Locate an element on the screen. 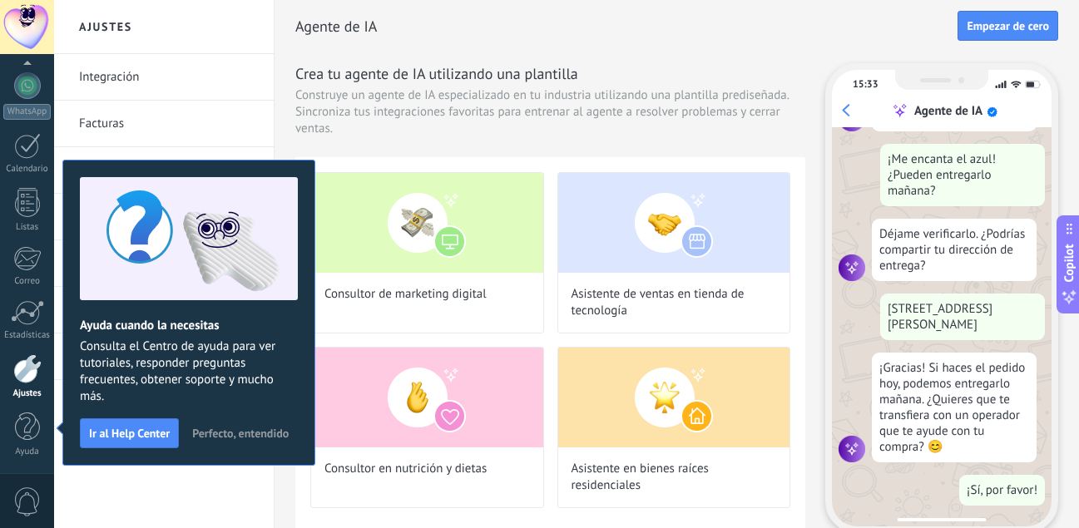 This screenshot has height=528, width=1079. div: ¡Sí, por favor! is located at coordinates (1001, 490).